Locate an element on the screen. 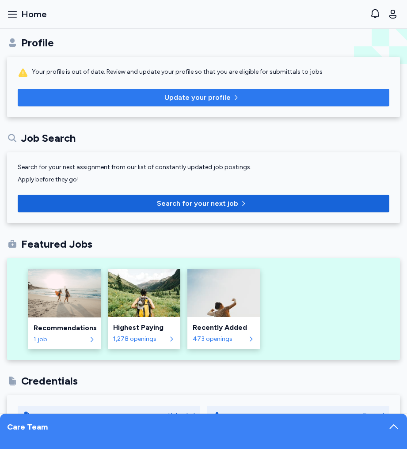 The width and height of the screenshot is (407, 449). button: Home is located at coordinates (27, 14).